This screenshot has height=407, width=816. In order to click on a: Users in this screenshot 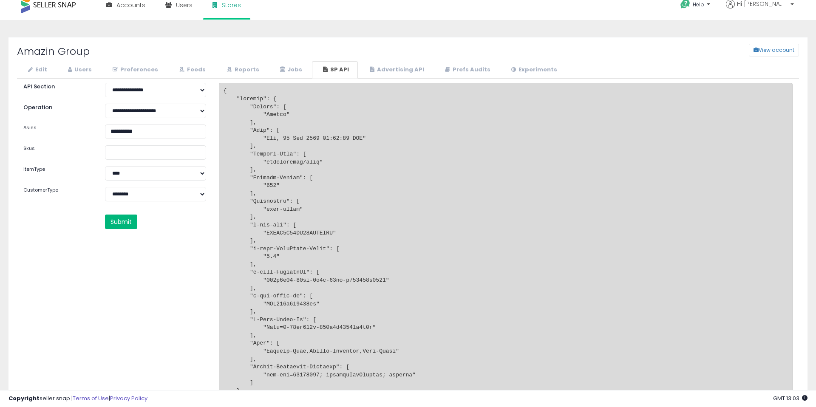, I will do `click(79, 70)`.